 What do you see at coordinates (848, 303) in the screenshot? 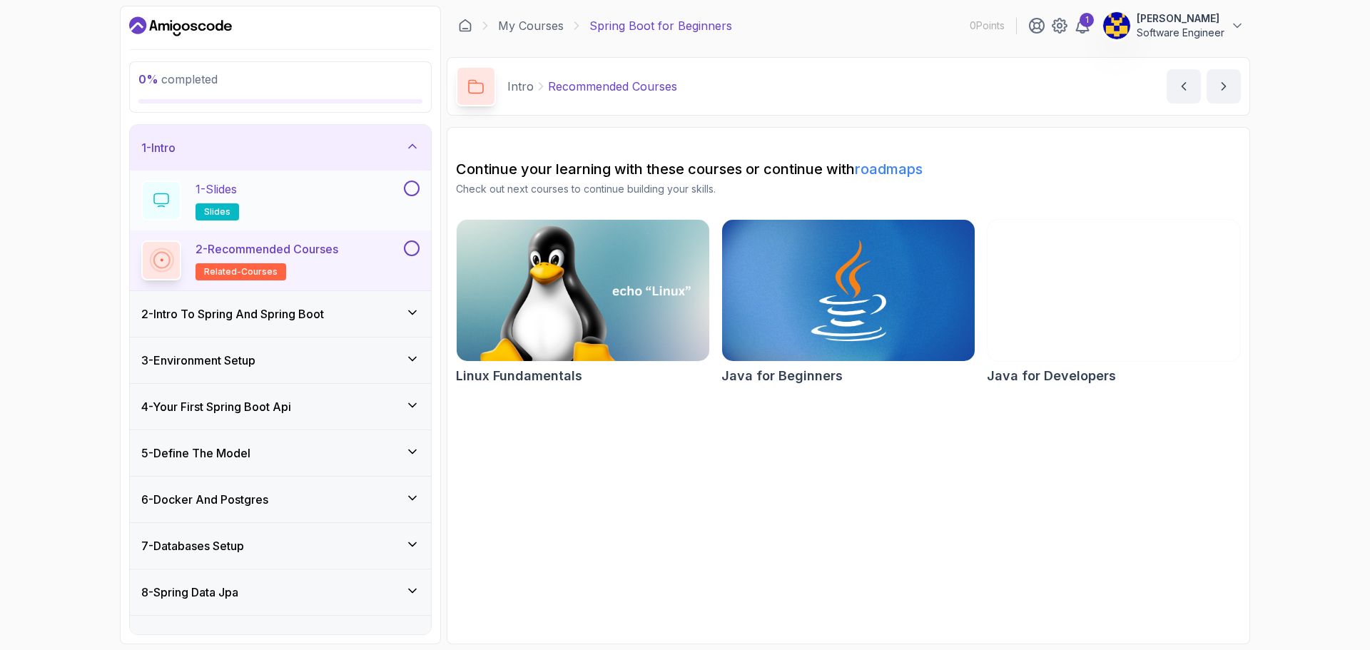
I see `a: Java for Beginners cardJava for Beginners` at bounding box center [848, 303].